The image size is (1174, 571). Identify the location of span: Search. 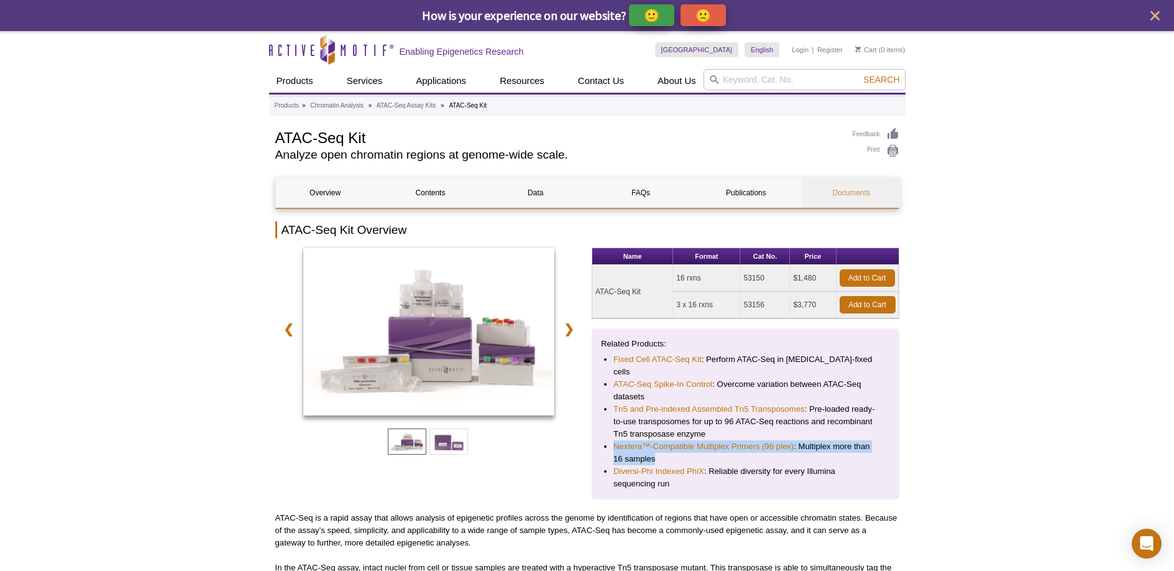
(882, 80).